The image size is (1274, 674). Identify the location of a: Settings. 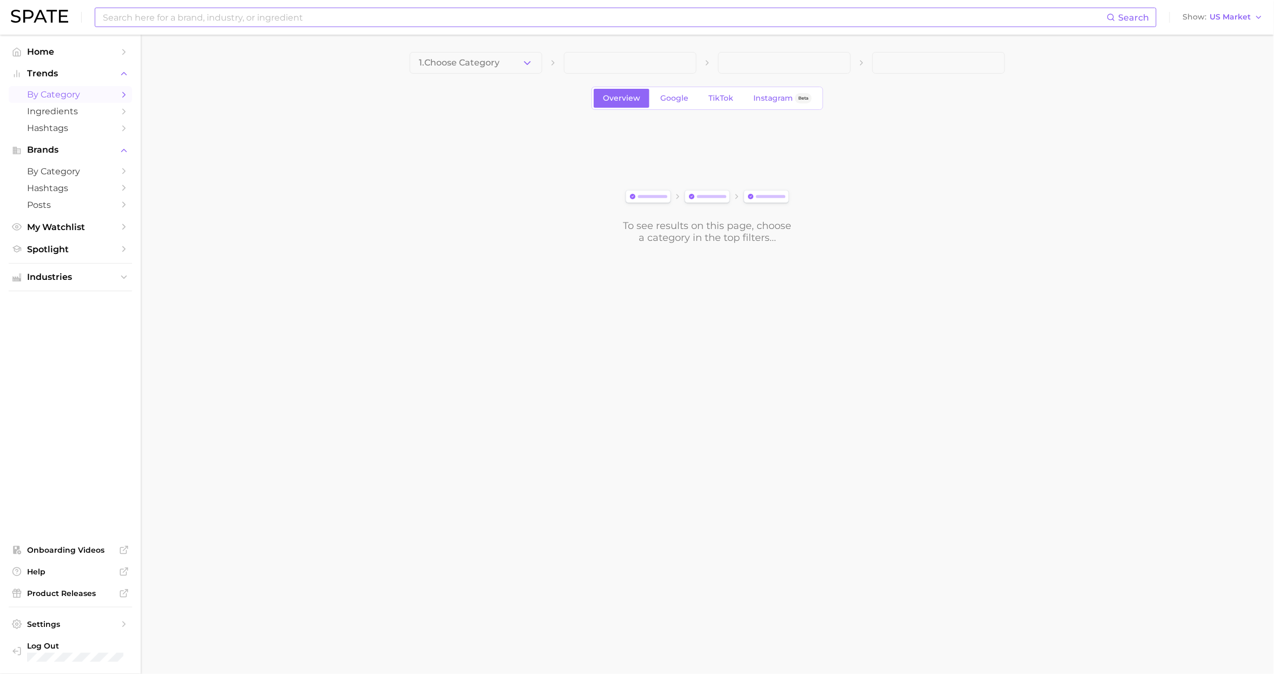
(70, 624).